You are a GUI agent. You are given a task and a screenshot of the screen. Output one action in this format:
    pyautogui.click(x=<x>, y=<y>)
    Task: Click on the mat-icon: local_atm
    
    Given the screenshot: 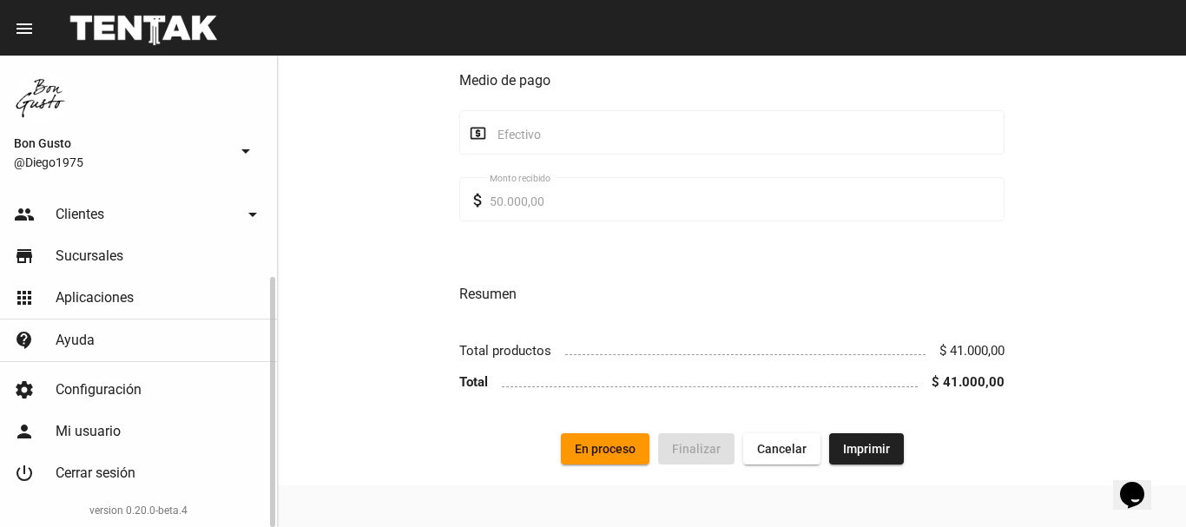 What is the action you would take?
    pyautogui.click(x=479, y=134)
    